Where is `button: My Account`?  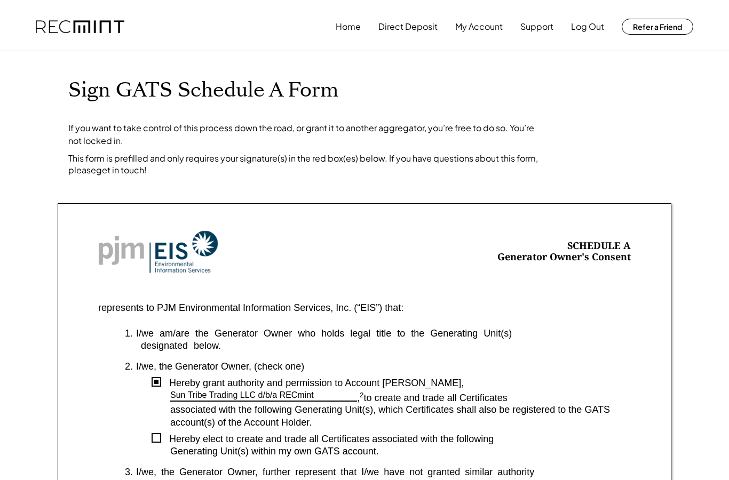
button: My Account is located at coordinates (479, 27).